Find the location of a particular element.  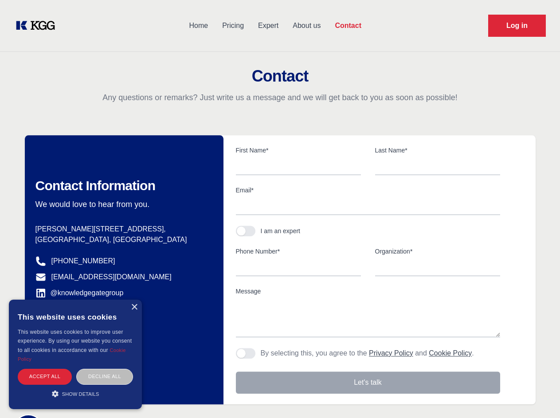

label: Phone Number* is located at coordinates (299, 252).